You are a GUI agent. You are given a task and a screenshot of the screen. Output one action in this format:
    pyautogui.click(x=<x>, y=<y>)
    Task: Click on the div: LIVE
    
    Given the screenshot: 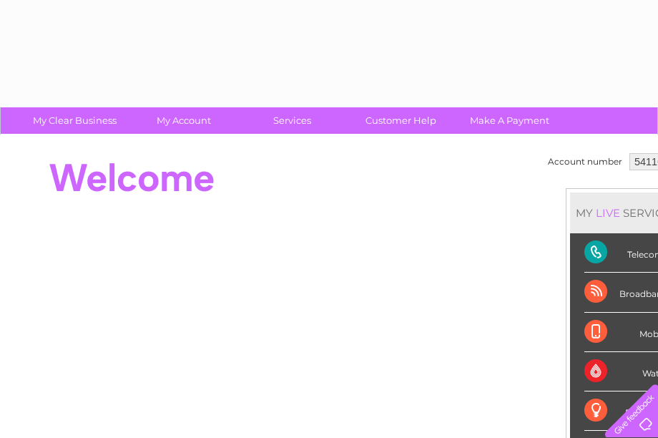 What is the action you would take?
    pyautogui.click(x=608, y=213)
    